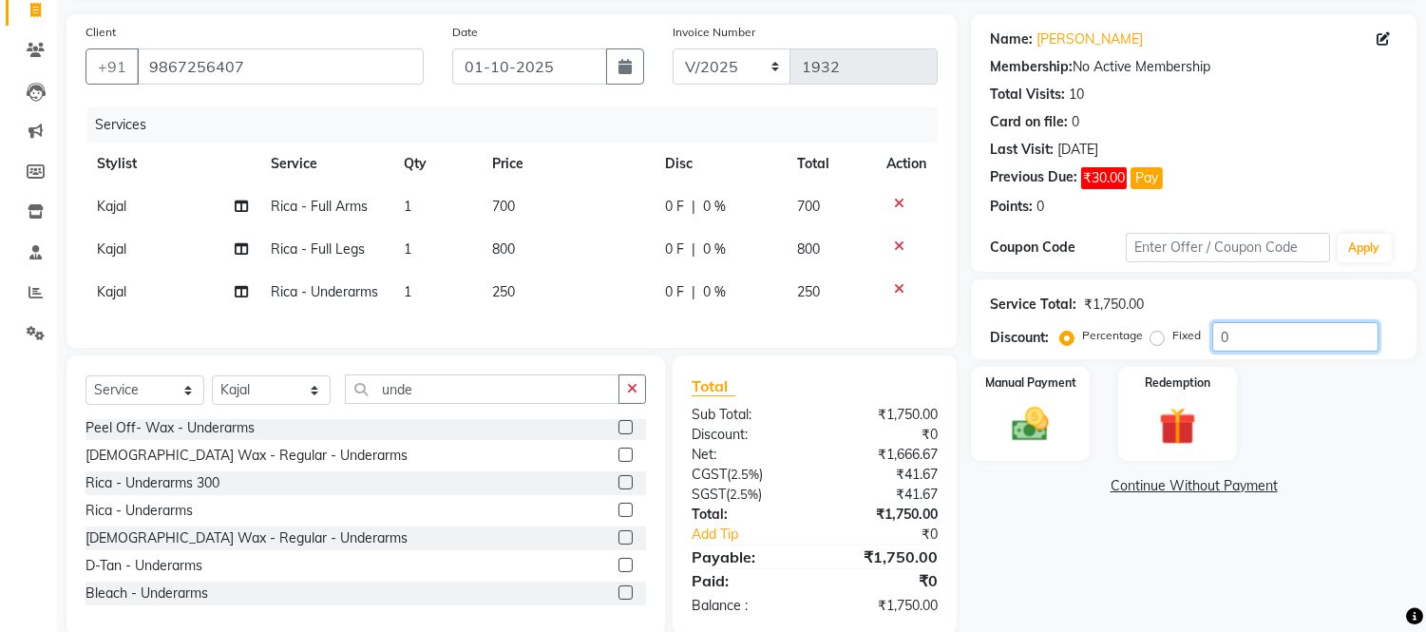 The image size is (1426, 632). Describe the element at coordinates (746, 605) in the screenshot. I see `div: Balance :` at that location.